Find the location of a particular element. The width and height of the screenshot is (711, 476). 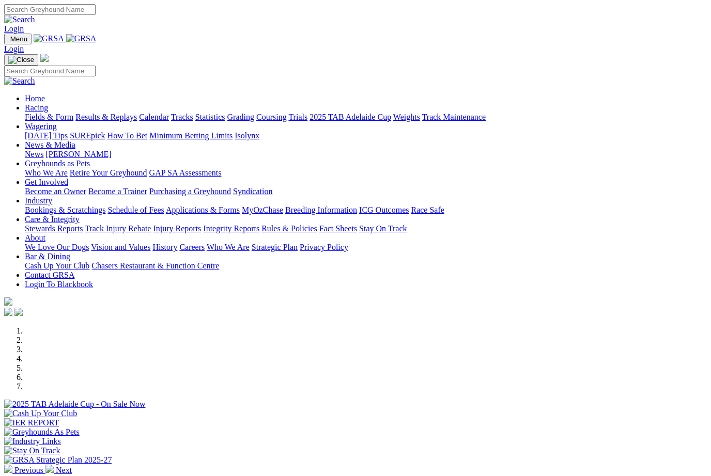

div: Racing is located at coordinates (366, 117).